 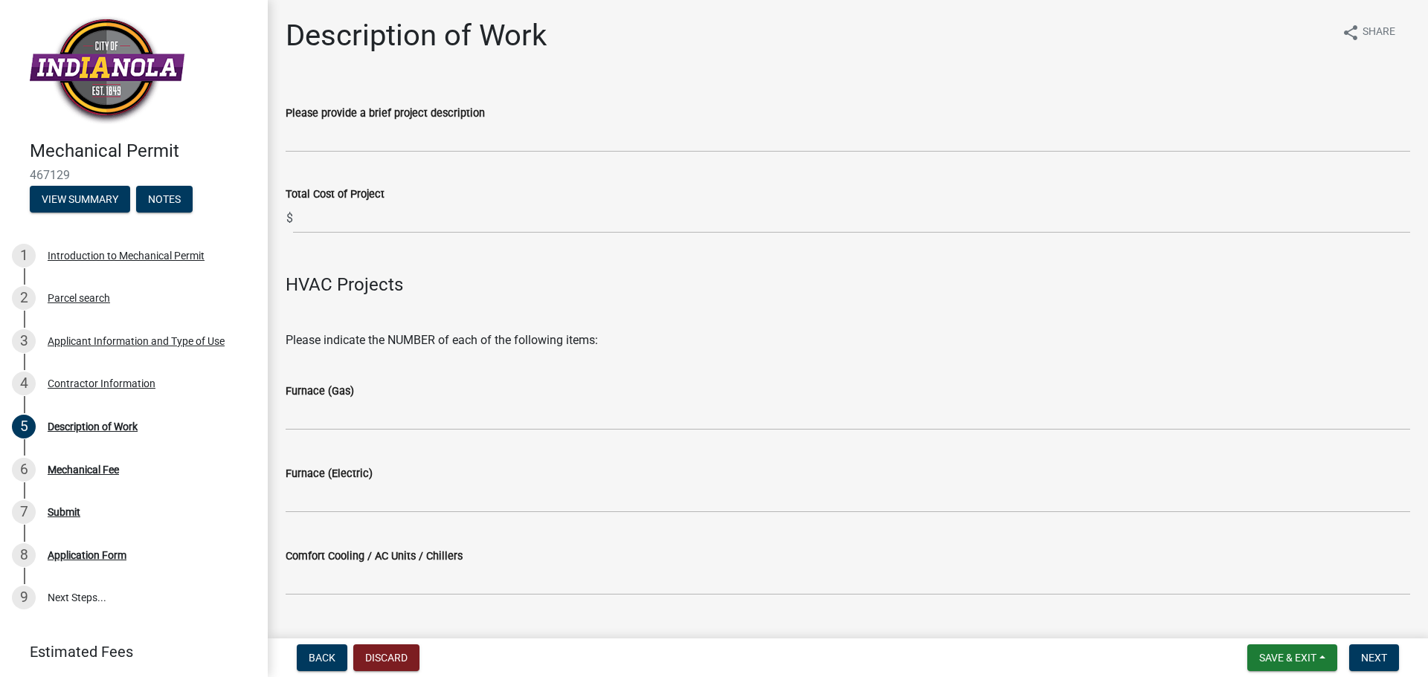 What do you see at coordinates (848, 341) in the screenshot?
I see `p: Please indicate the NUMBER of each of the following items:` at bounding box center [848, 341].